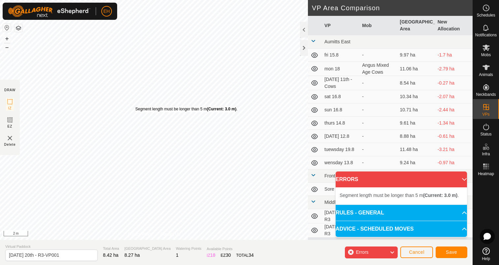 The image size is (499, 265). Describe the element at coordinates (362, 252) in the screenshot. I see `span: Errors` at that location.